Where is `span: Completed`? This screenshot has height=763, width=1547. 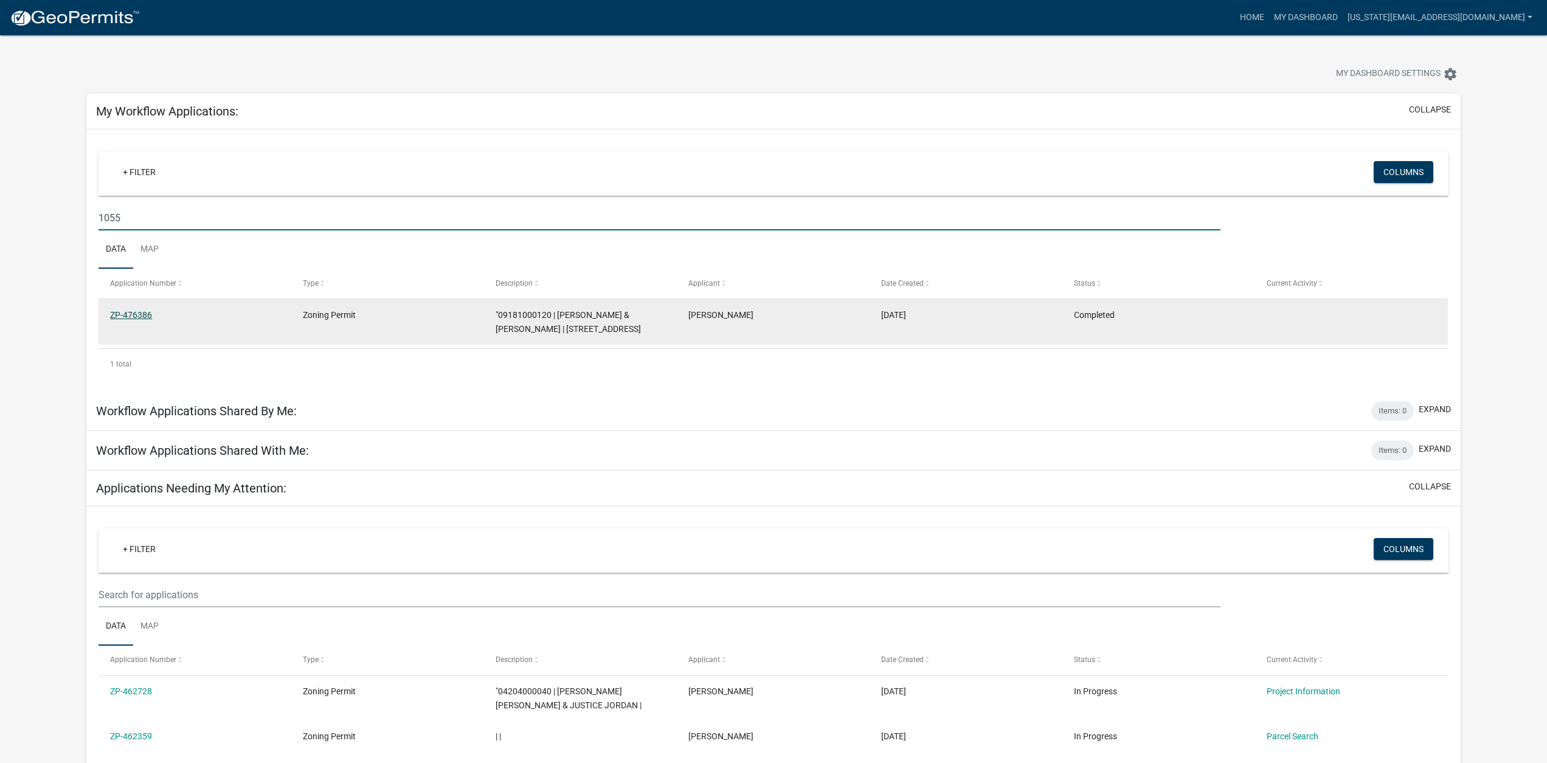 span: Completed is located at coordinates (1094, 315).